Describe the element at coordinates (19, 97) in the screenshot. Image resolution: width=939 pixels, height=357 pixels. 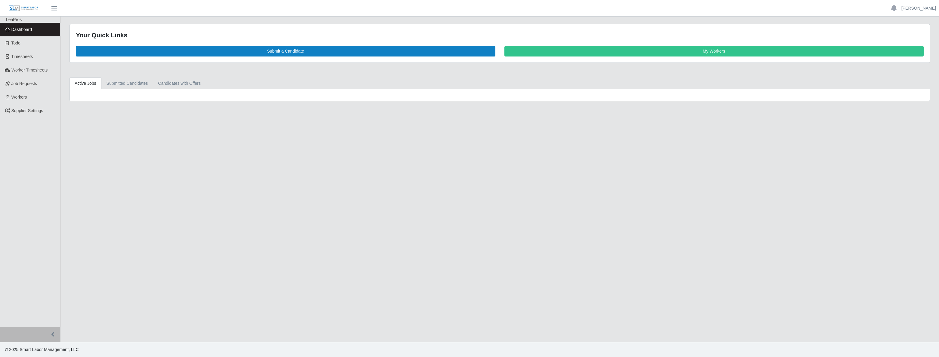
I see `span: Workers` at that location.